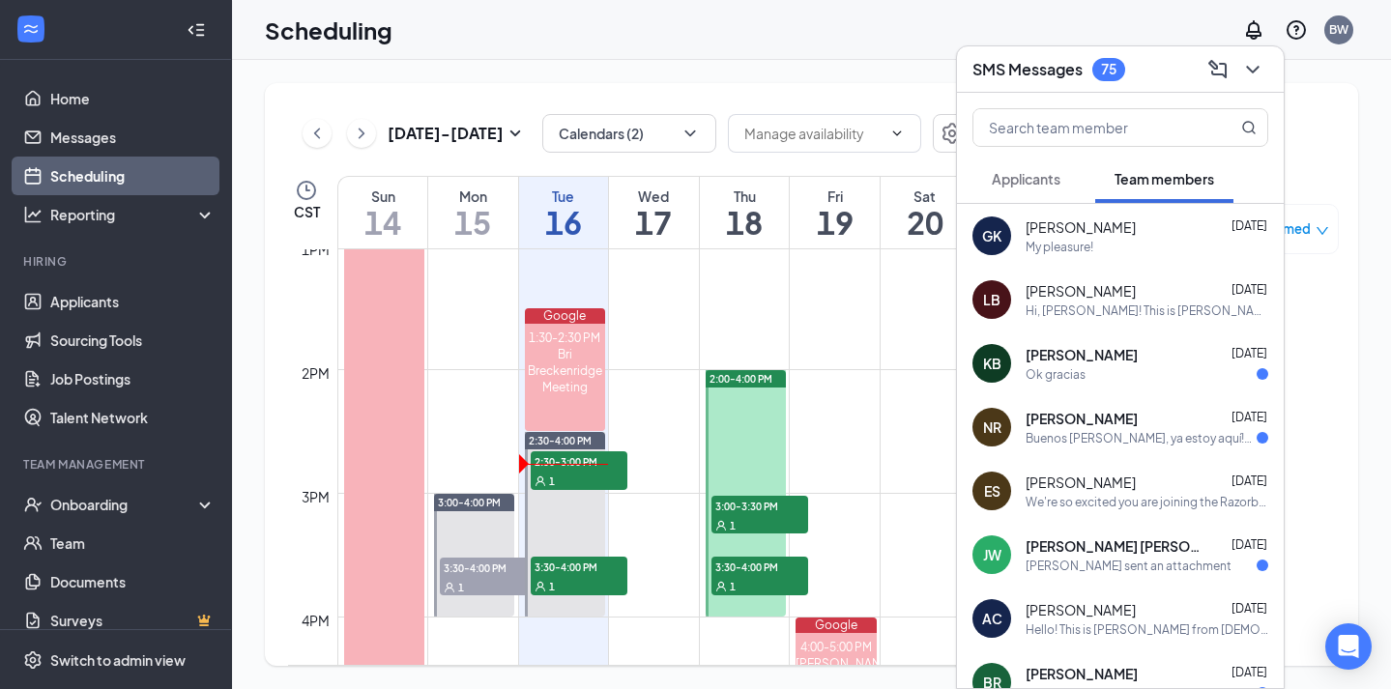  I want to click on a: September 18, 2025, so click(744, 213).